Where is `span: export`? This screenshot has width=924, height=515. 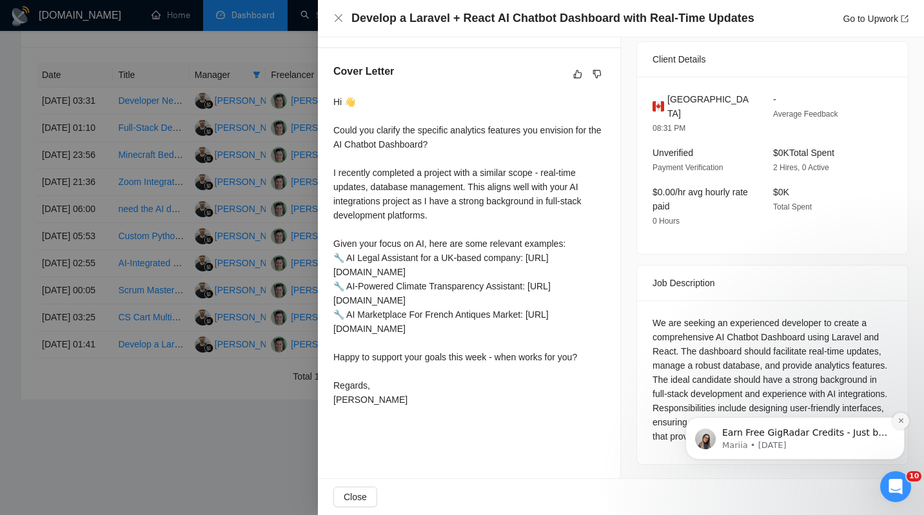 span: export is located at coordinates (905, 19).